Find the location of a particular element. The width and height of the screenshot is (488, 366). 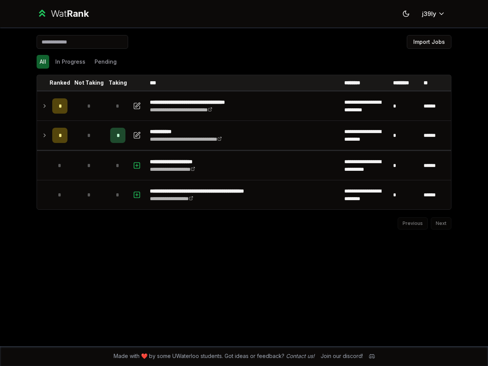

p: Taking is located at coordinates (118, 83).